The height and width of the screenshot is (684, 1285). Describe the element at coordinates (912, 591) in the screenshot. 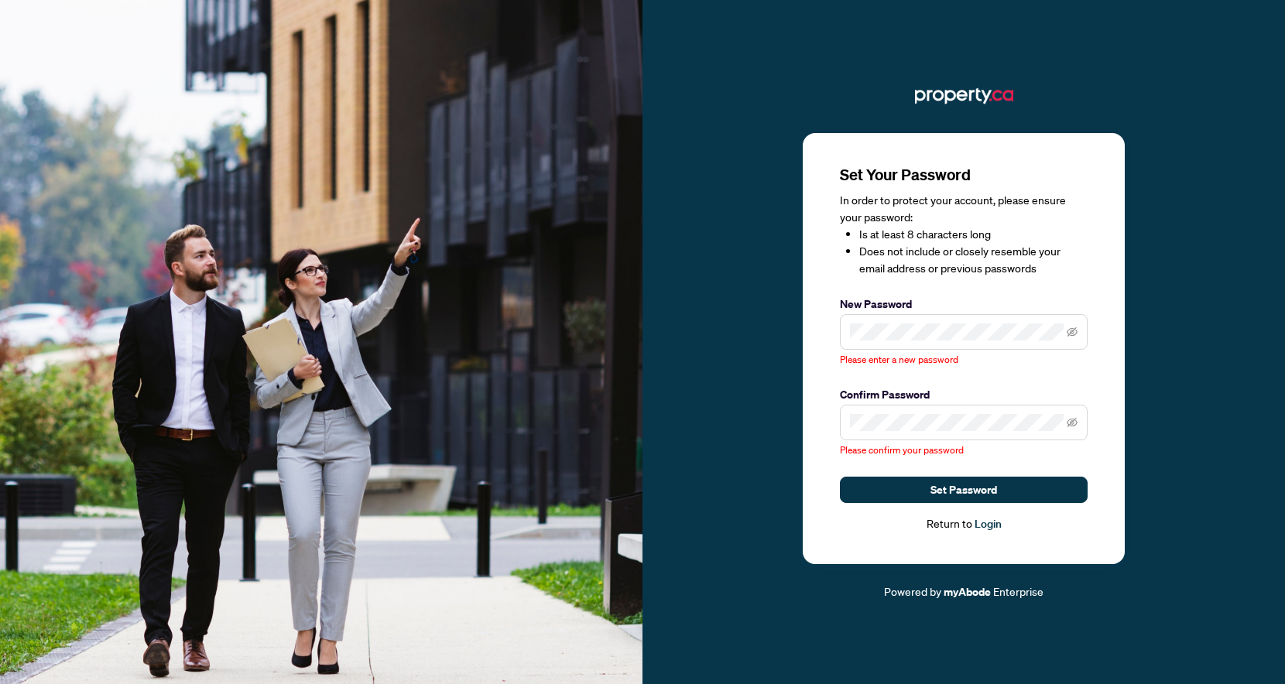

I see `span: Powered by` at that location.